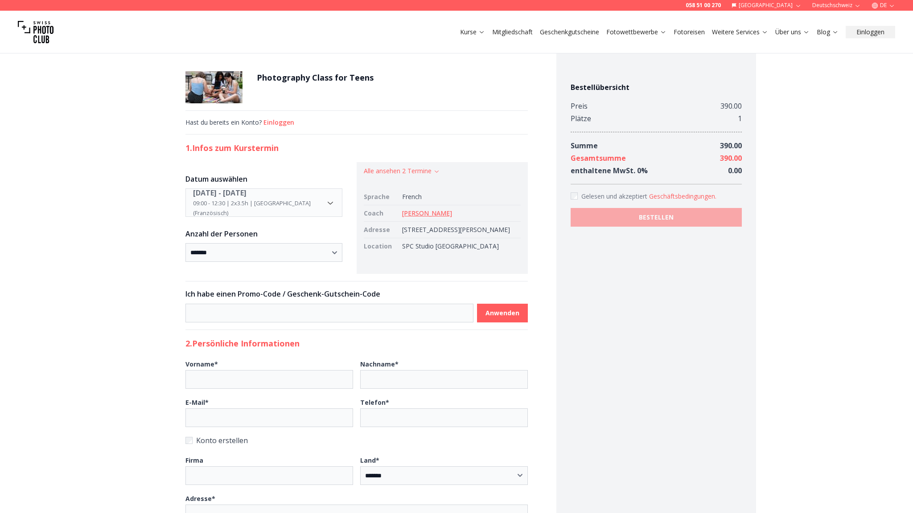 The image size is (913, 513). Describe the element at coordinates (381, 246) in the screenshot. I see `td: Location` at that location.